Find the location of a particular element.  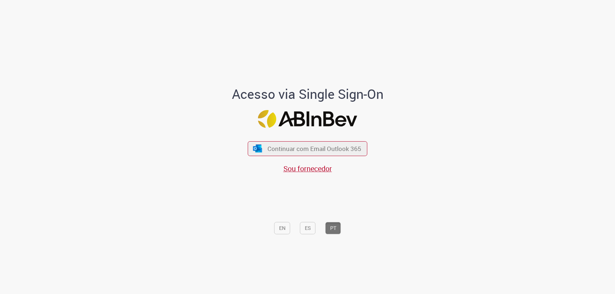

button: ícone Azure/Microsoft 360 Continuar com Email Outlook 365 is located at coordinates (308, 149).